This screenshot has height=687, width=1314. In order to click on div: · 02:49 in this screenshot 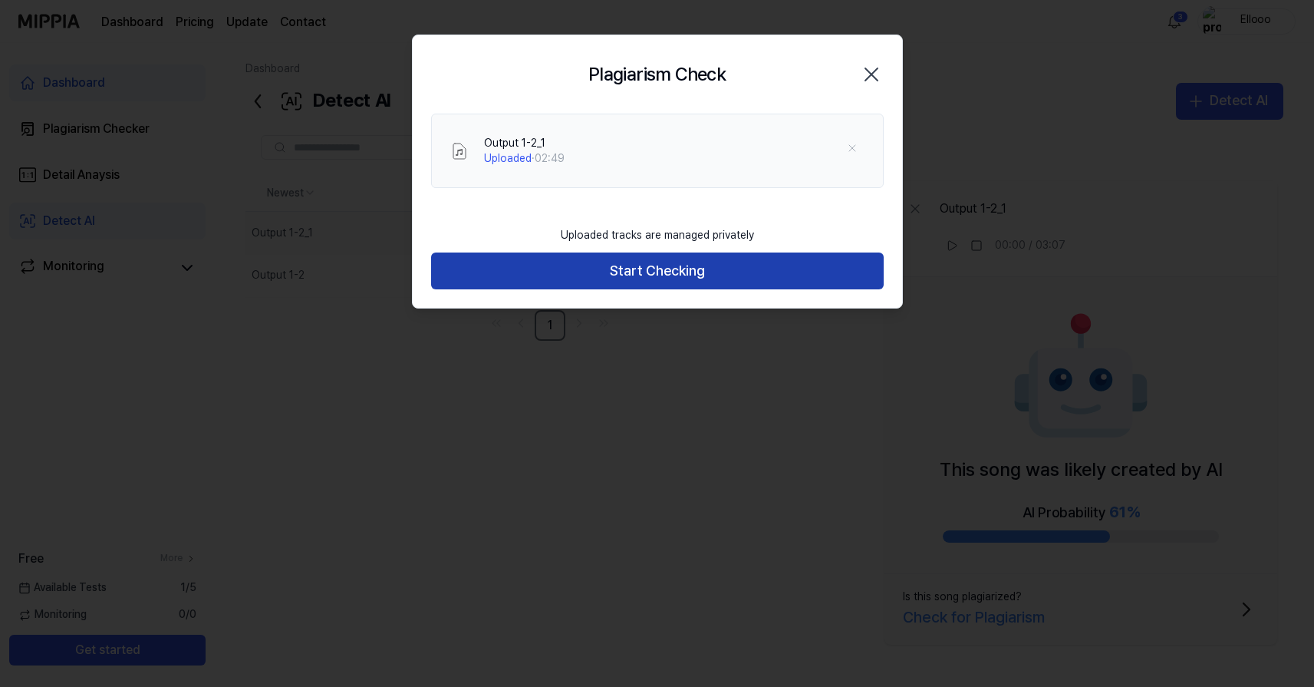, I will do `click(524, 159)`.